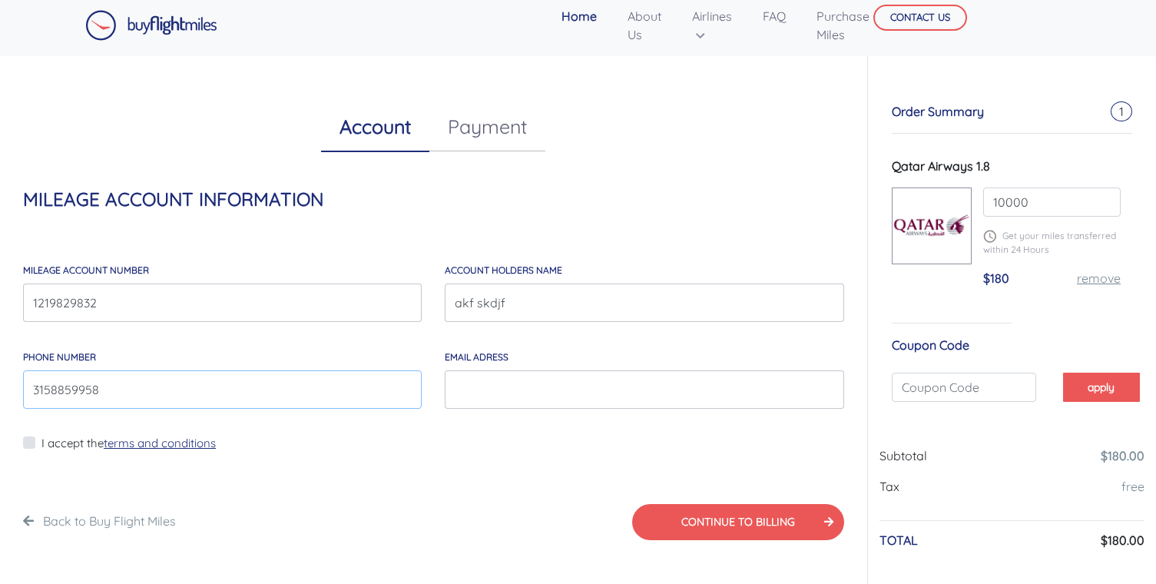  What do you see at coordinates (579, 16) in the screenshot?
I see `a: Home` at bounding box center [579, 16].